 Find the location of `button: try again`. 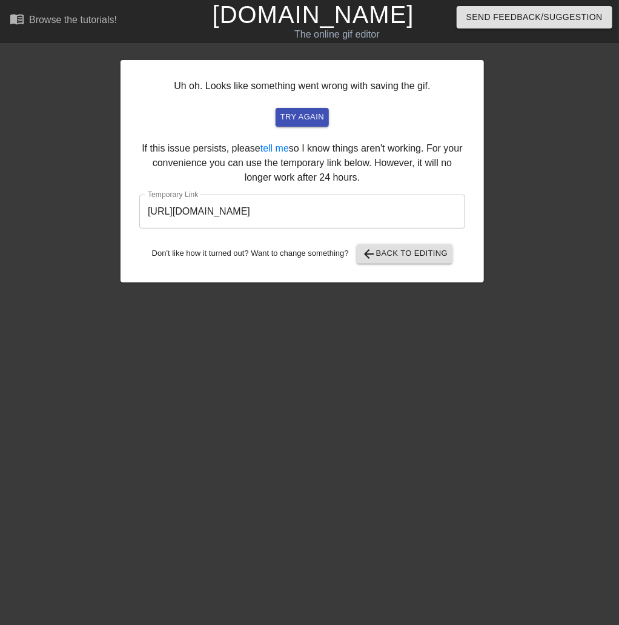

button: try again is located at coordinates (302, 117).